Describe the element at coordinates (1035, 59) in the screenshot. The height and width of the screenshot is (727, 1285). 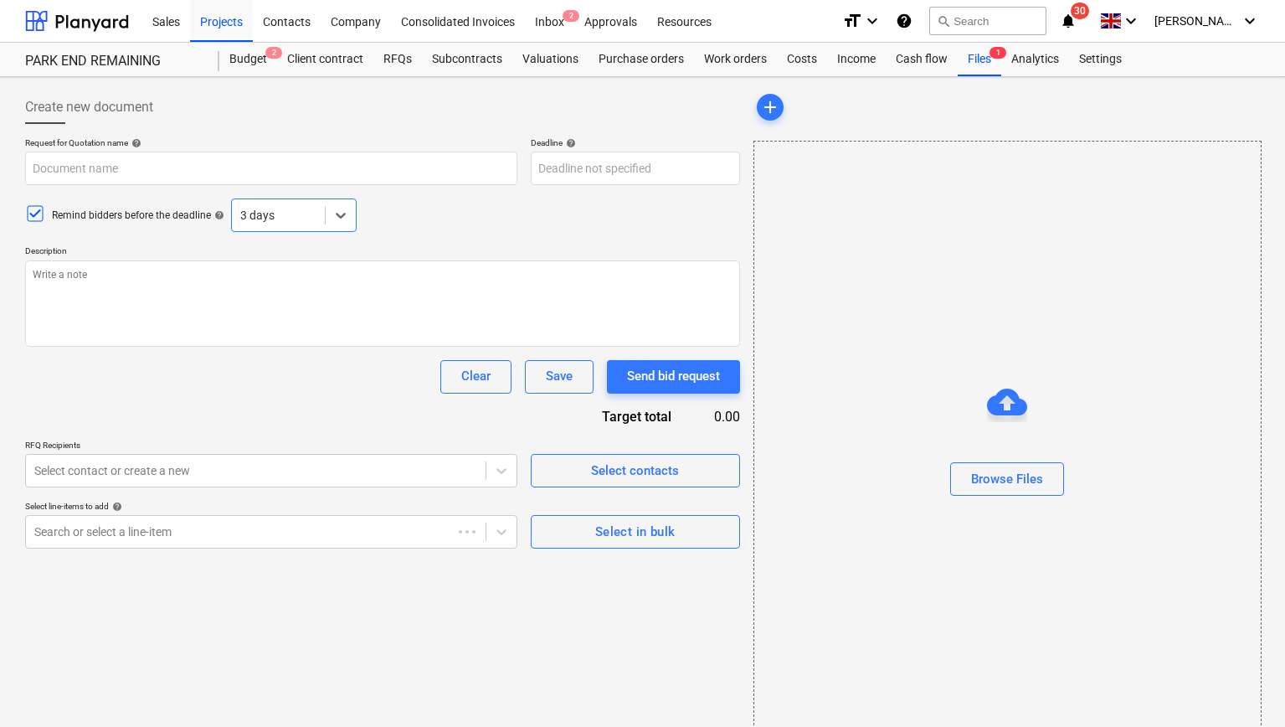
I see `div: Analytics` at that location.